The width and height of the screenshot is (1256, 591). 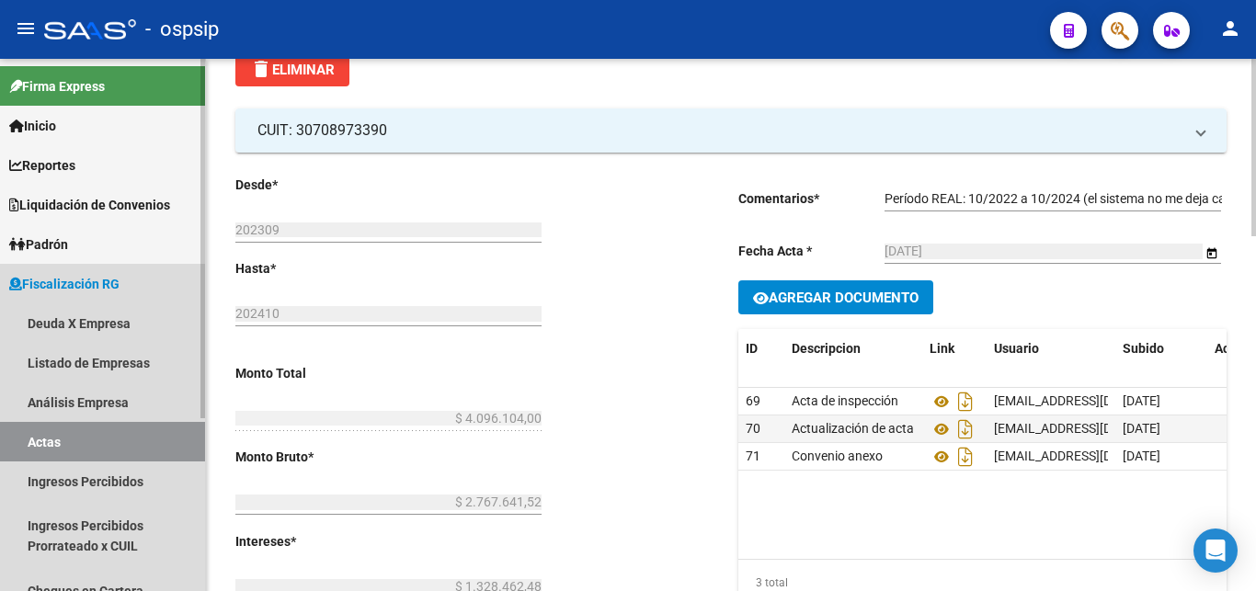 I want to click on span: Subido, so click(x=1143, y=349).